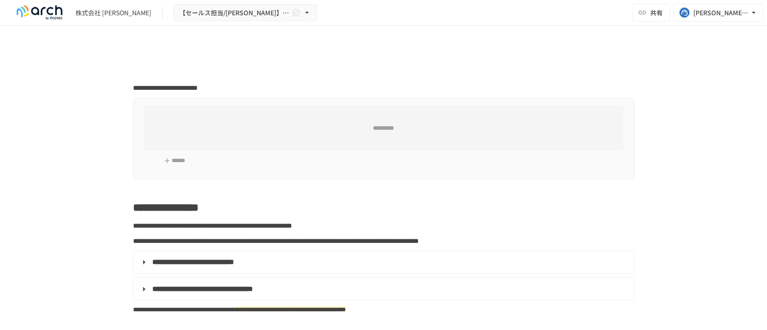 This screenshot has height=330, width=767. What do you see at coordinates (657, 13) in the screenshot?
I see `span: 共有` at bounding box center [657, 13].